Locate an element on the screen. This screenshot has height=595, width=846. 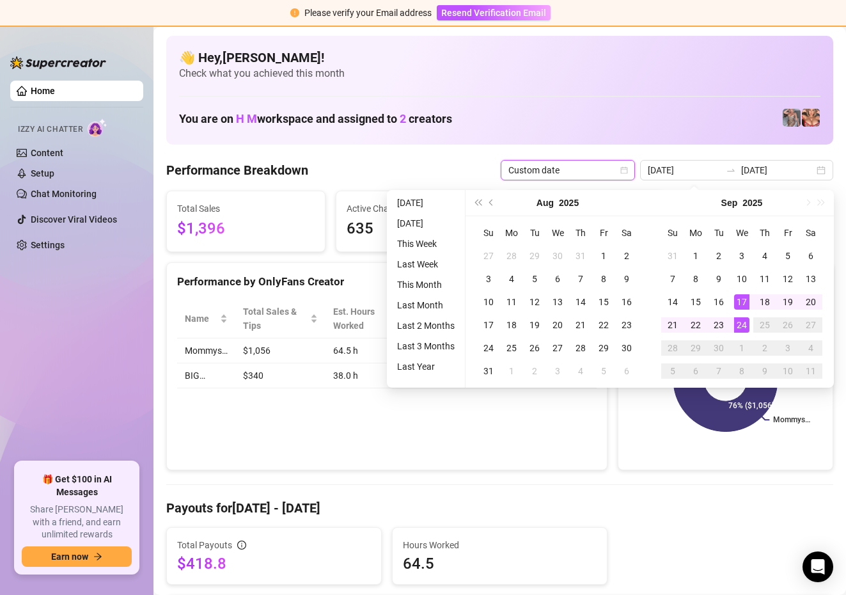
div: 4 is located at coordinates (581, 371).